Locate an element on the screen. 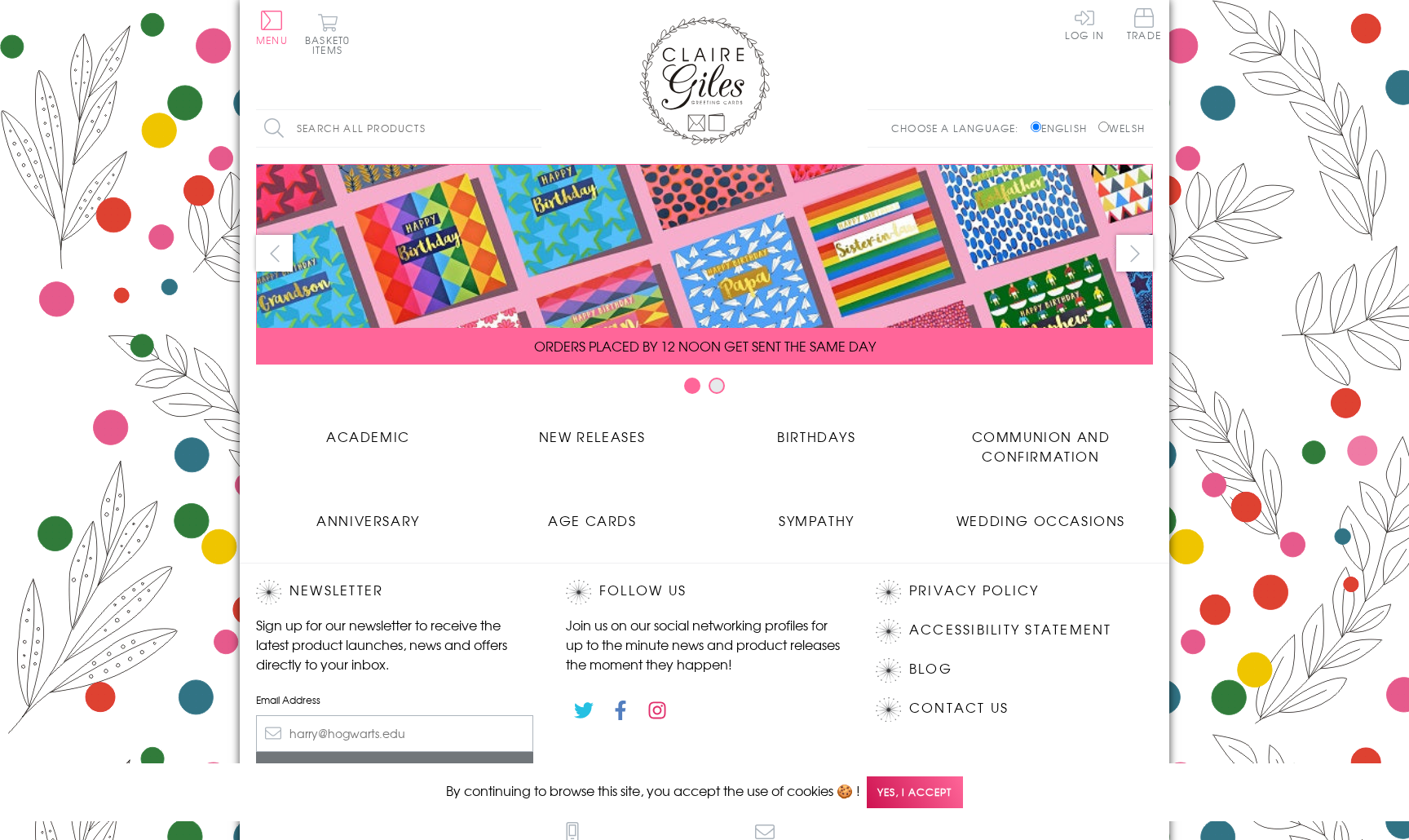 The width and height of the screenshot is (1409, 840). a: Anniversary is located at coordinates (368, 514).